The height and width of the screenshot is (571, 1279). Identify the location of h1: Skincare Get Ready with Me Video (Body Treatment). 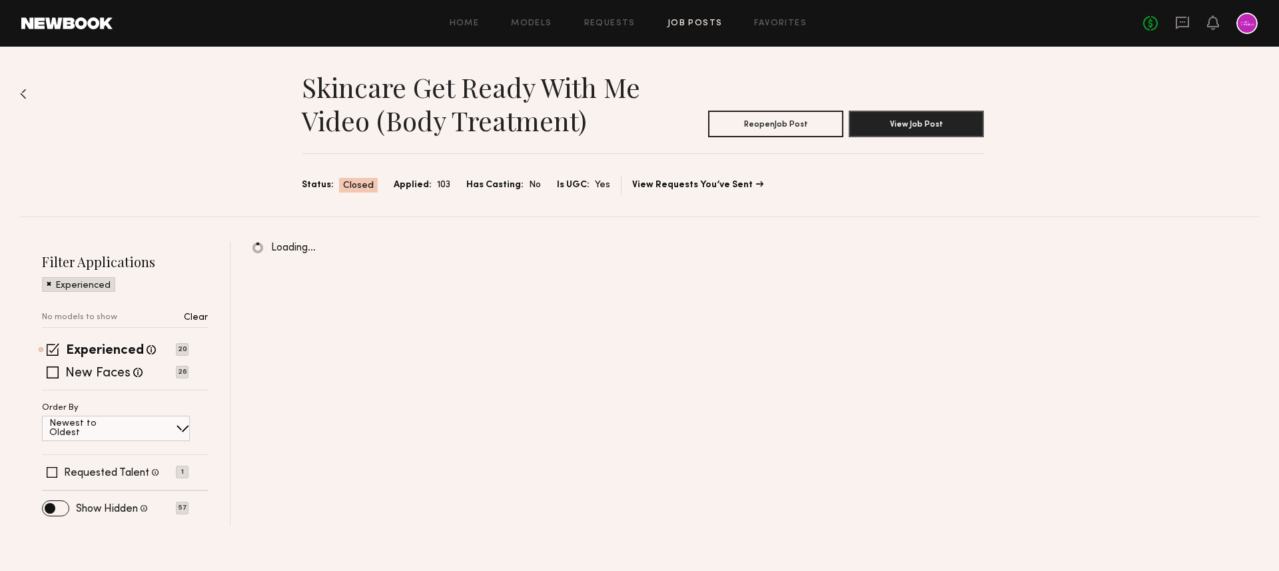
(472, 104).